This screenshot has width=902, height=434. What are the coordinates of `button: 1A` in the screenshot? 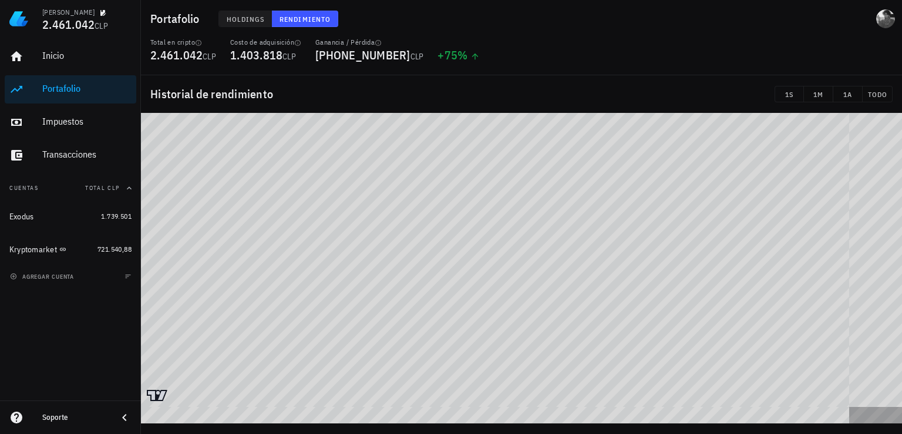 It's located at (848, 94).